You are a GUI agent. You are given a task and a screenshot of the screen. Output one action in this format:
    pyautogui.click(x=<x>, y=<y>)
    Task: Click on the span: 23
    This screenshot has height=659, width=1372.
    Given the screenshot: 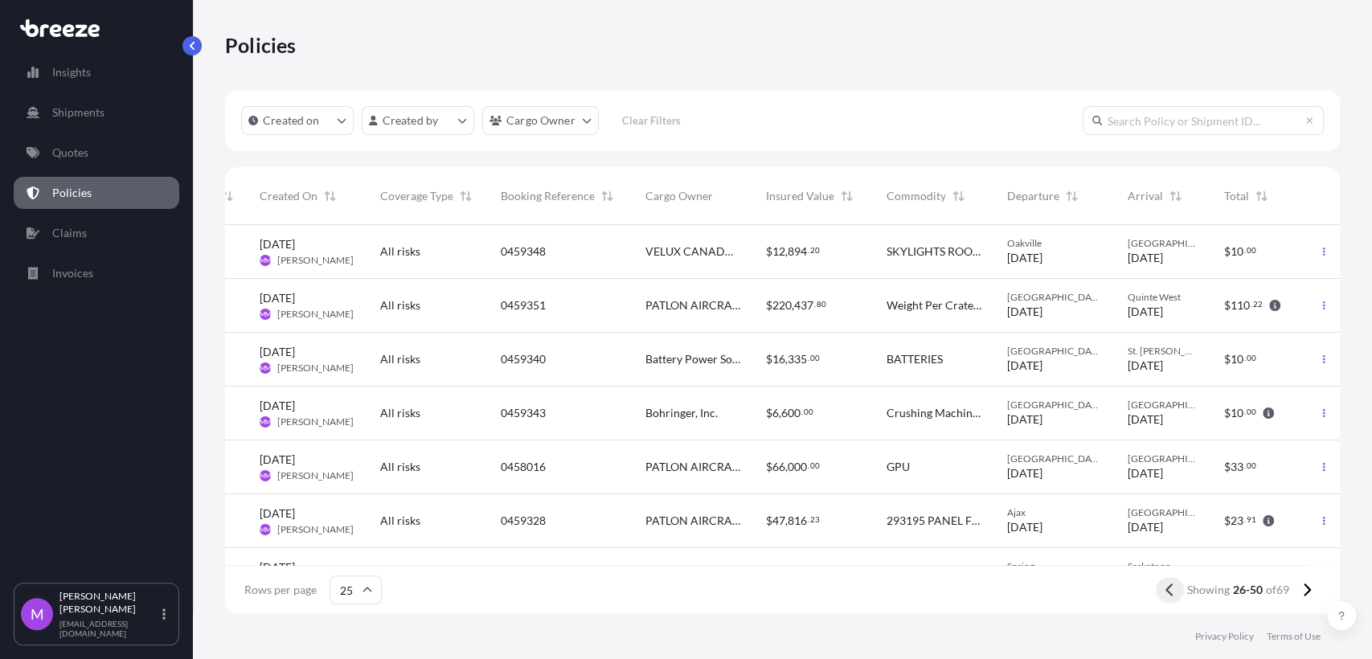 What is the action you would take?
    pyautogui.click(x=815, y=519)
    